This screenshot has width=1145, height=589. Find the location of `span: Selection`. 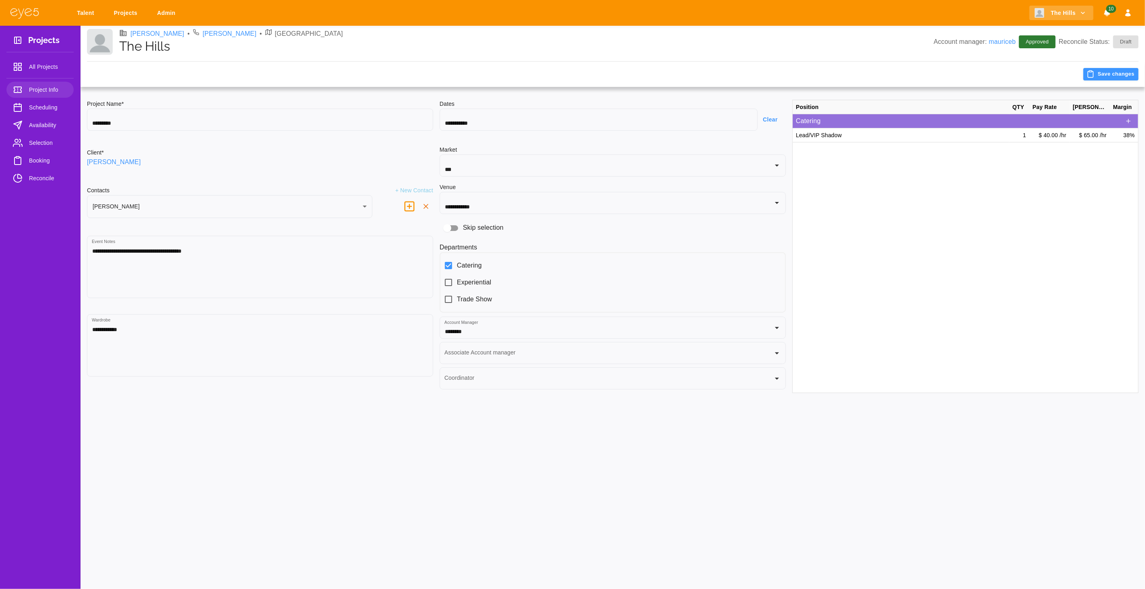

span: Selection is located at coordinates (48, 143).